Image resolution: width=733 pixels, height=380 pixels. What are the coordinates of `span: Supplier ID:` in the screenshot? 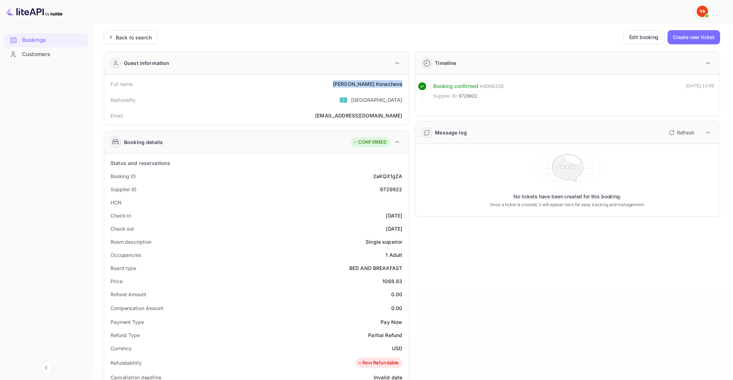 It's located at (446, 96).